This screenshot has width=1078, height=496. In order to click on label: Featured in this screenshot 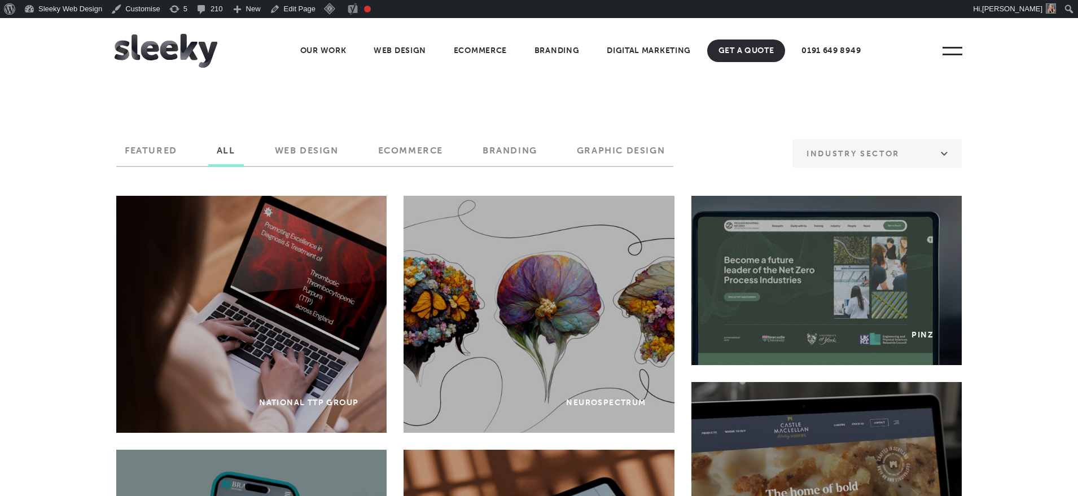, I will do `click(151, 155)`.